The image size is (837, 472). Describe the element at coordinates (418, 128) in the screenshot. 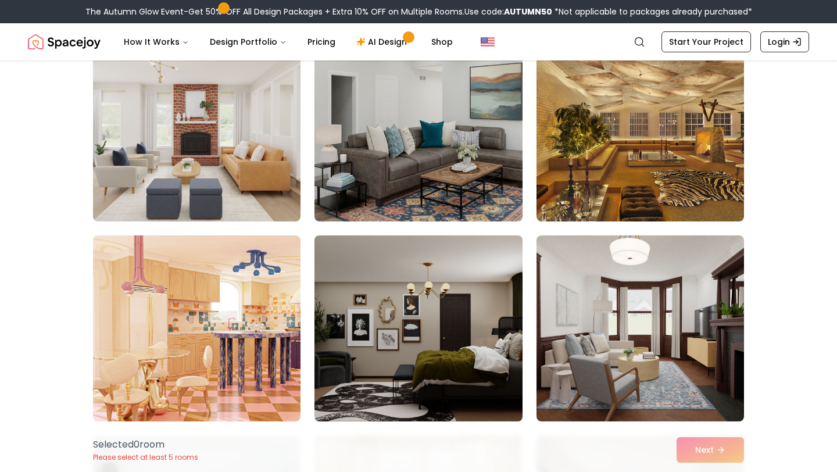

I see `img: Room room-20` at that location.